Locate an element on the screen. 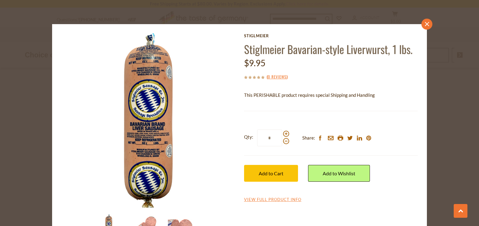 The height and width of the screenshot is (226, 479). a: 0 Reviews is located at coordinates (277, 77).